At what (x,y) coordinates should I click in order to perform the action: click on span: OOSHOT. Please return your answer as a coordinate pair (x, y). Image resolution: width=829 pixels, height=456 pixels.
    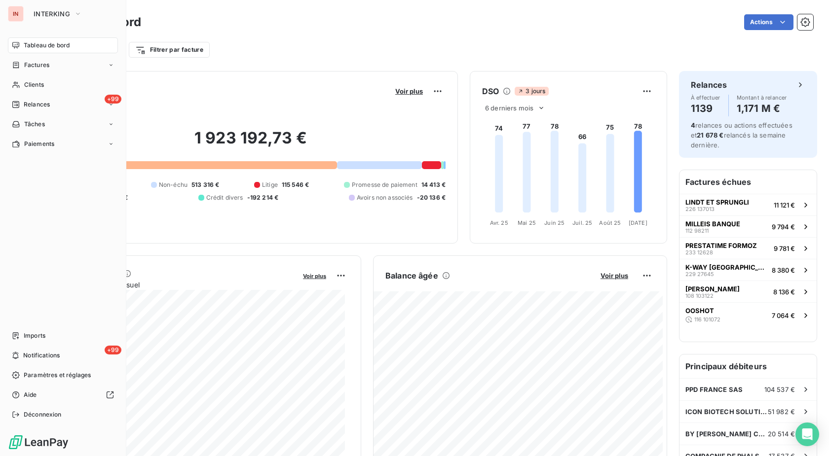
    Looking at the image, I should click on (700, 311).